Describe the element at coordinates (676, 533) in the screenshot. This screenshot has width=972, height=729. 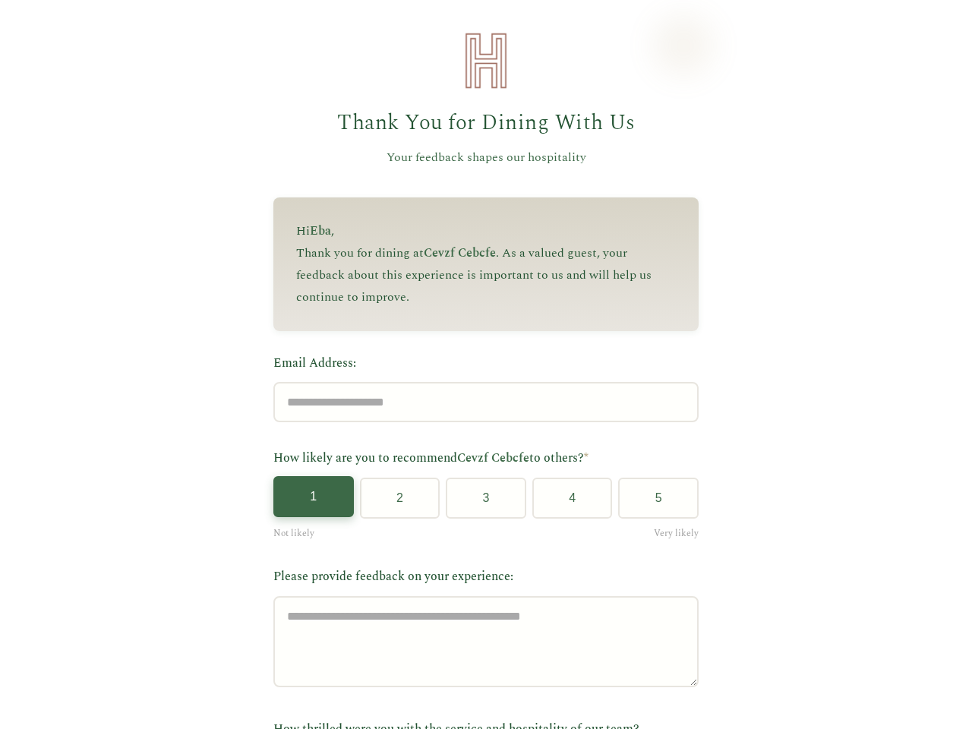
I see `span: Very likely` at that location.